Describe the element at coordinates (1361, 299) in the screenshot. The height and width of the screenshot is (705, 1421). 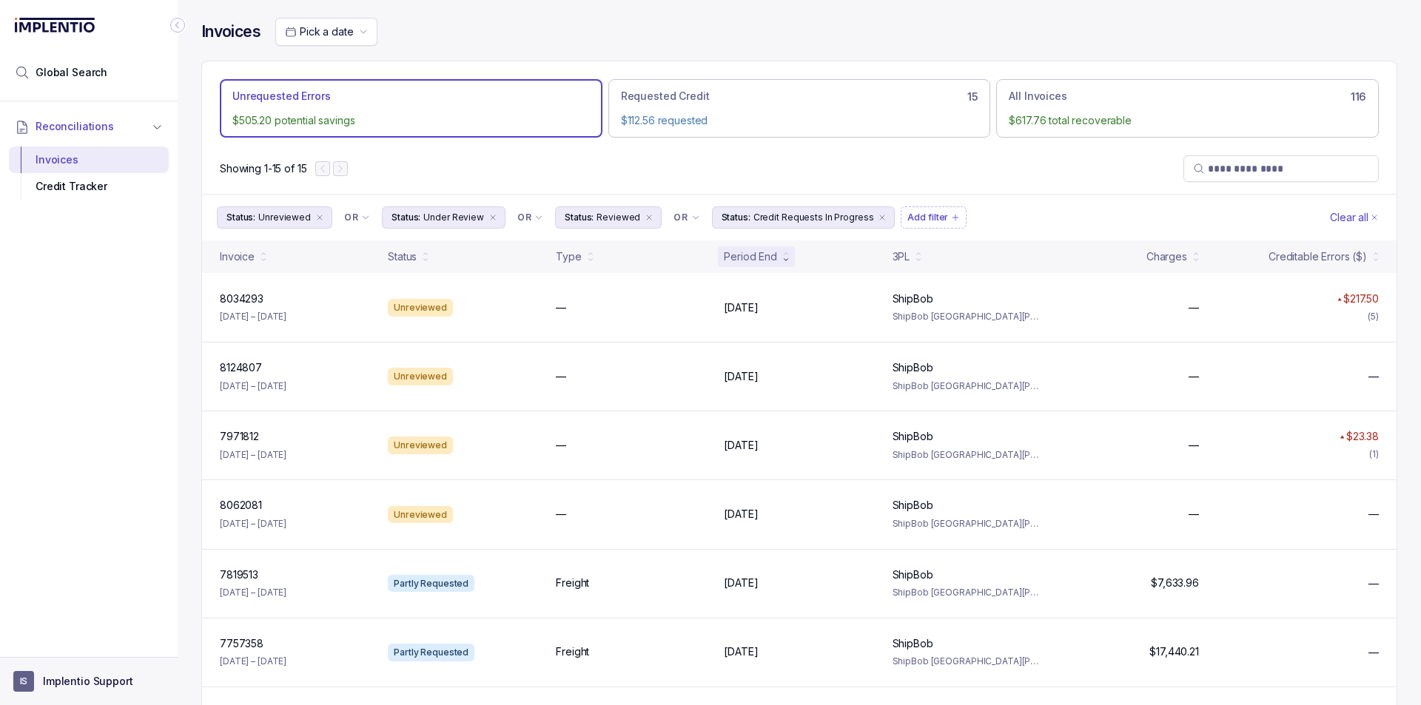
I see `p: $217.50` at that location.